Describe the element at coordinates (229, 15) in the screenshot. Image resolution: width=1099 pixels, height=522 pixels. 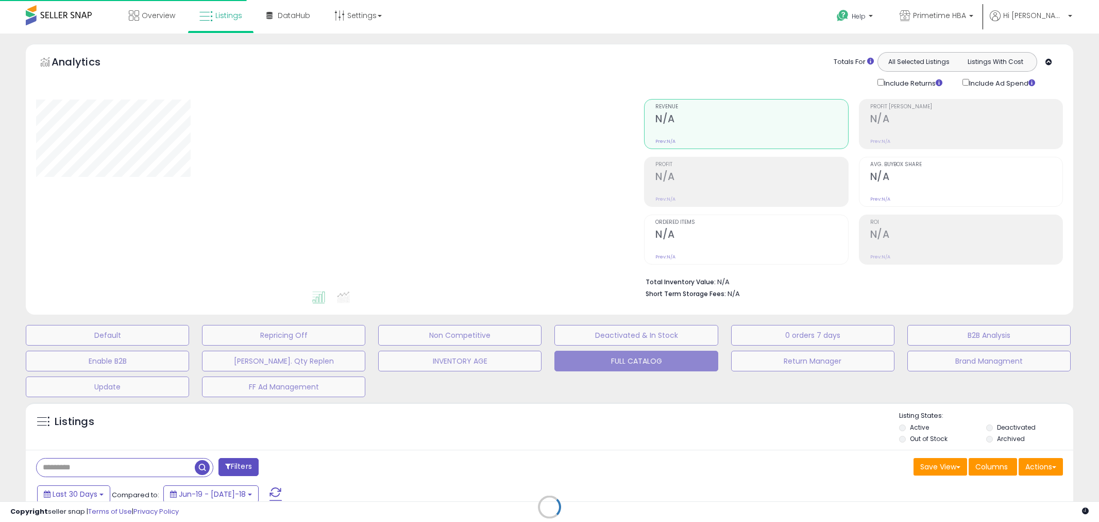
I see `span: Listings` at that location.